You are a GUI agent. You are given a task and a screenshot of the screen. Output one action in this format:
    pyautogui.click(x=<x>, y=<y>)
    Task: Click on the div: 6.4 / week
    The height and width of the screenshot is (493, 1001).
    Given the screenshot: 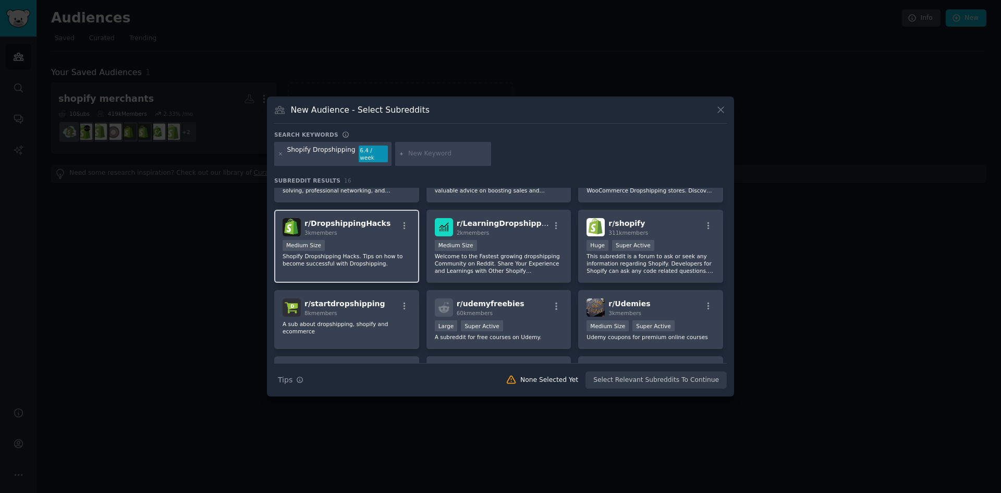 What is the action you would take?
    pyautogui.click(x=373, y=154)
    